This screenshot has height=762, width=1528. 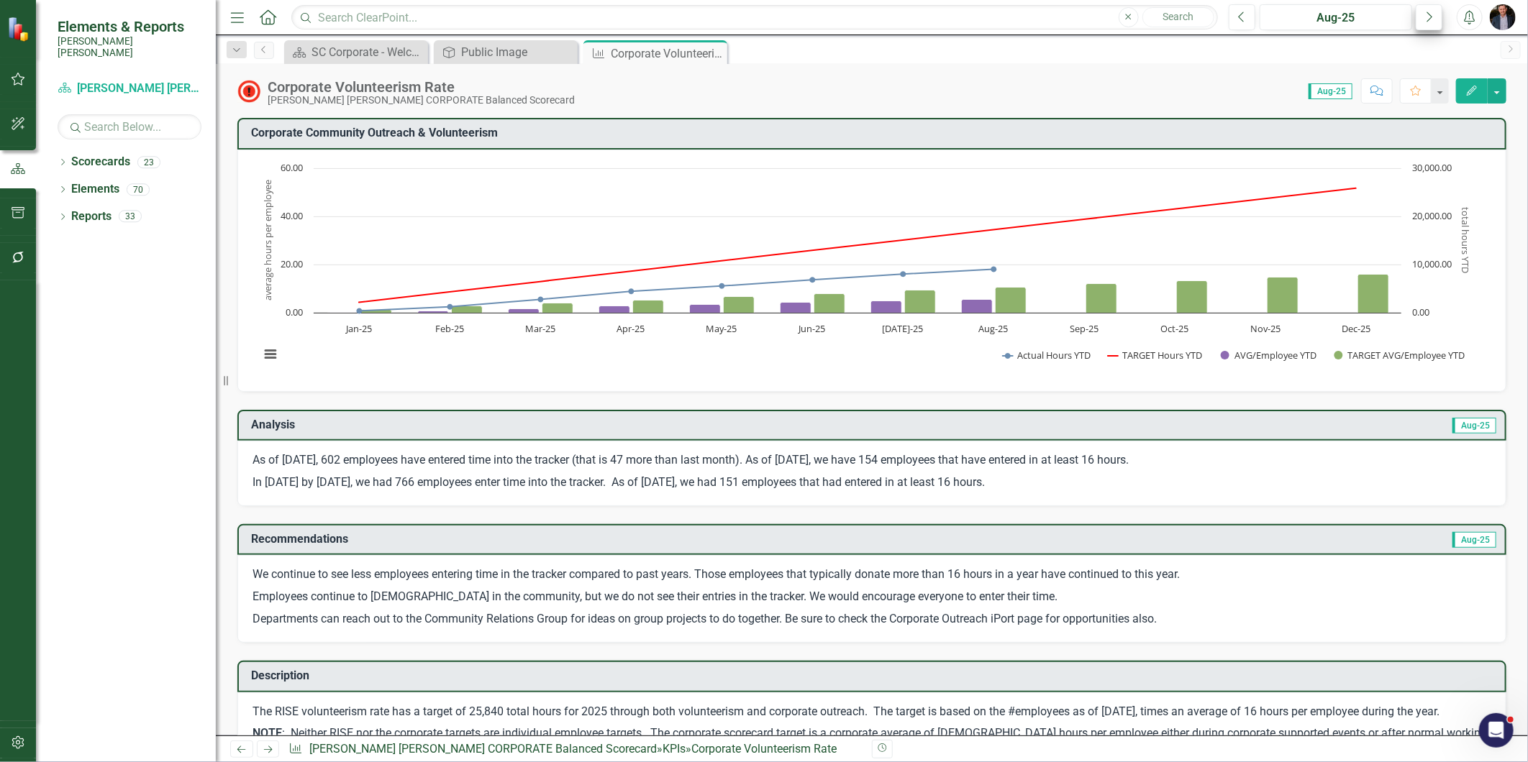 I want to click on path: Apr-25, 2.74179567. AVG/Employee YTD., so click(x=614, y=309).